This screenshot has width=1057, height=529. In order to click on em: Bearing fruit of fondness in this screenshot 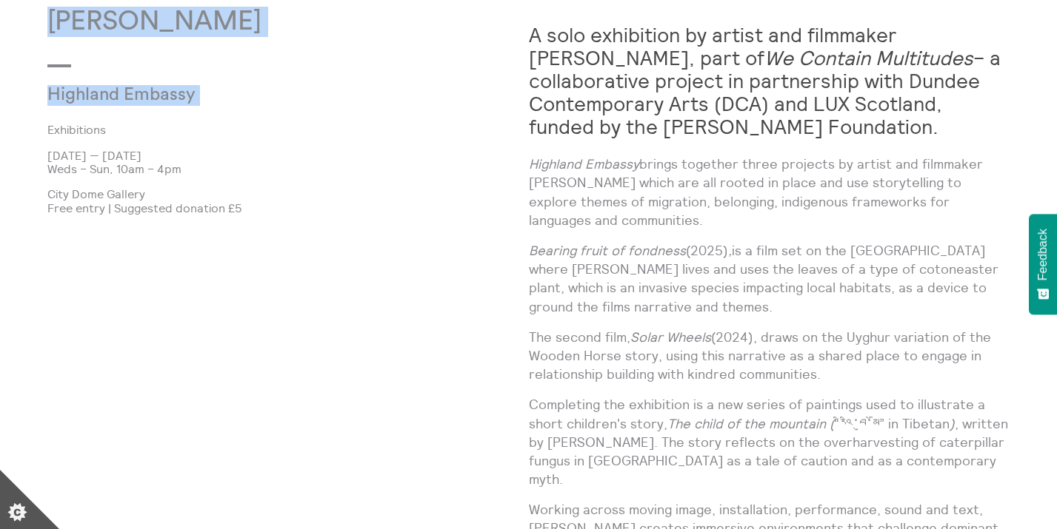, I will do `click(607, 250)`.